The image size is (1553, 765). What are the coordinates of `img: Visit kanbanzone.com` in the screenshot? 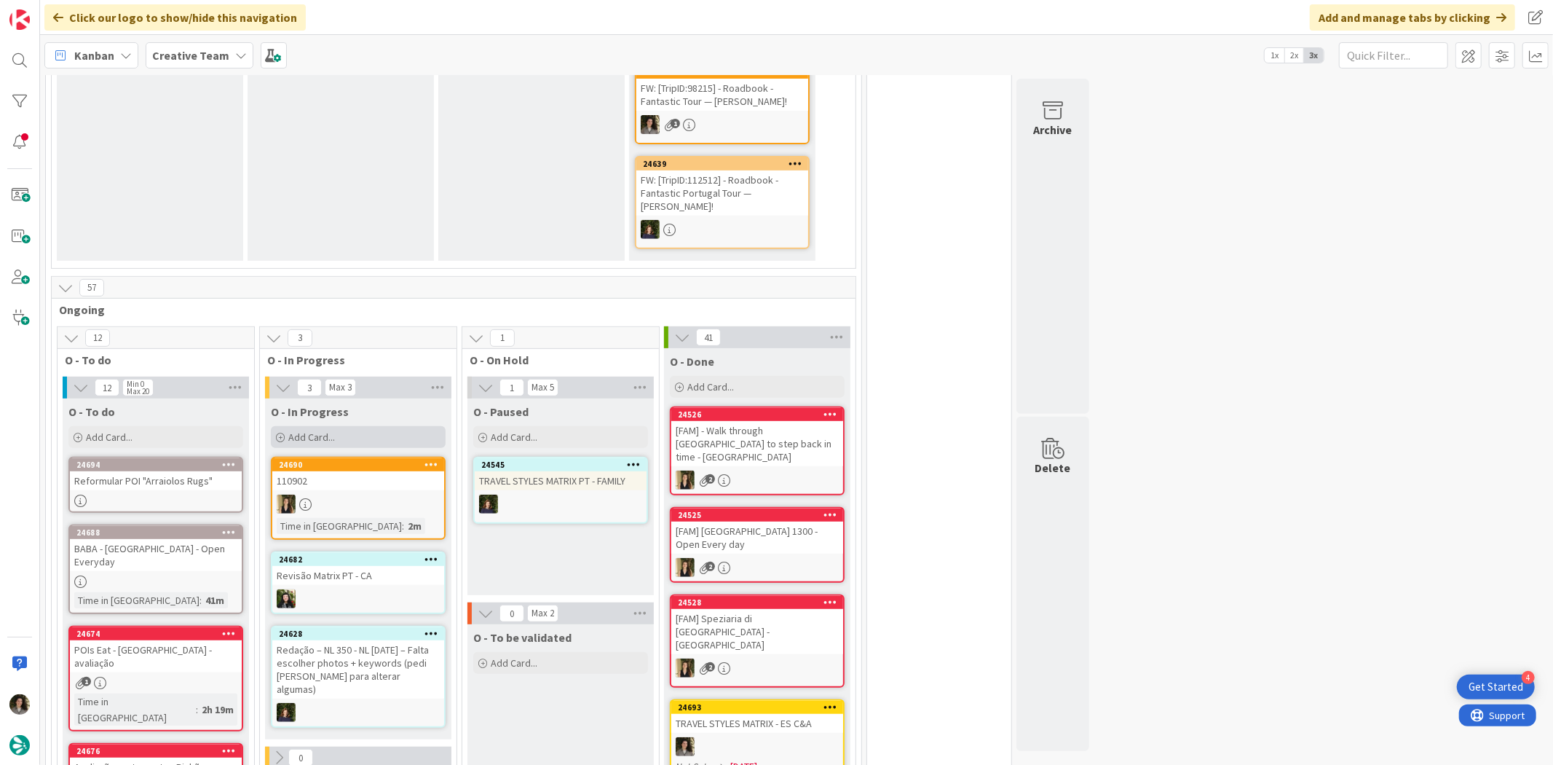 It's located at (20, 20).